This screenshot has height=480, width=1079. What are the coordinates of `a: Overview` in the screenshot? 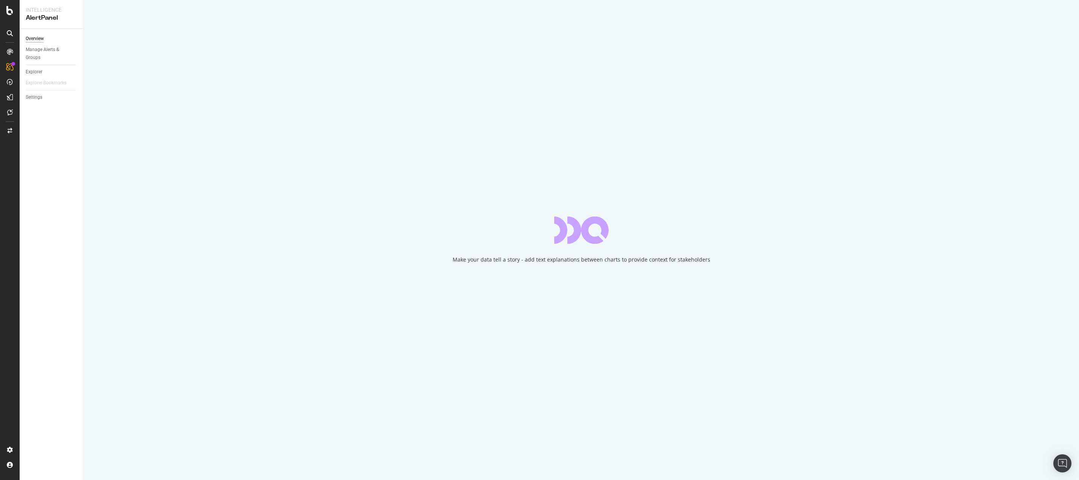 It's located at (52, 39).